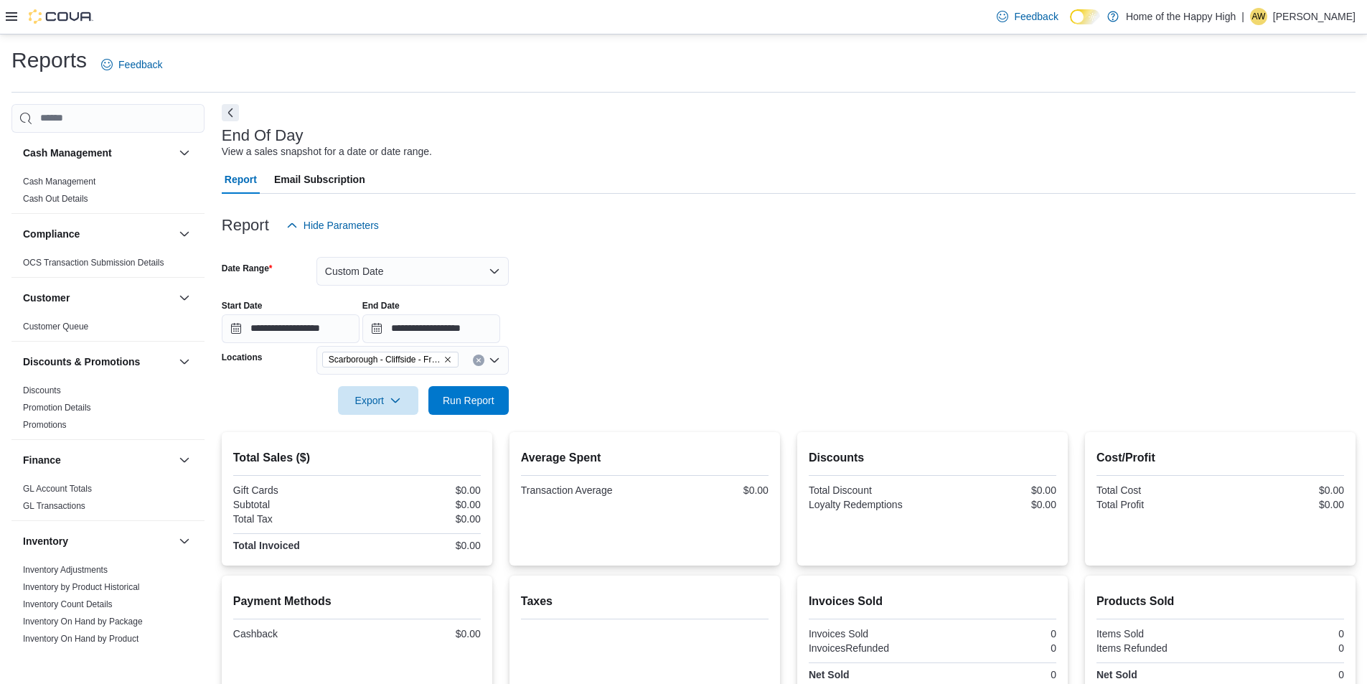  What do you see at coordinates (81, 362) in the screenshot?
I see `h3: Discounts & Promotions` at bounding box center [81, 362].